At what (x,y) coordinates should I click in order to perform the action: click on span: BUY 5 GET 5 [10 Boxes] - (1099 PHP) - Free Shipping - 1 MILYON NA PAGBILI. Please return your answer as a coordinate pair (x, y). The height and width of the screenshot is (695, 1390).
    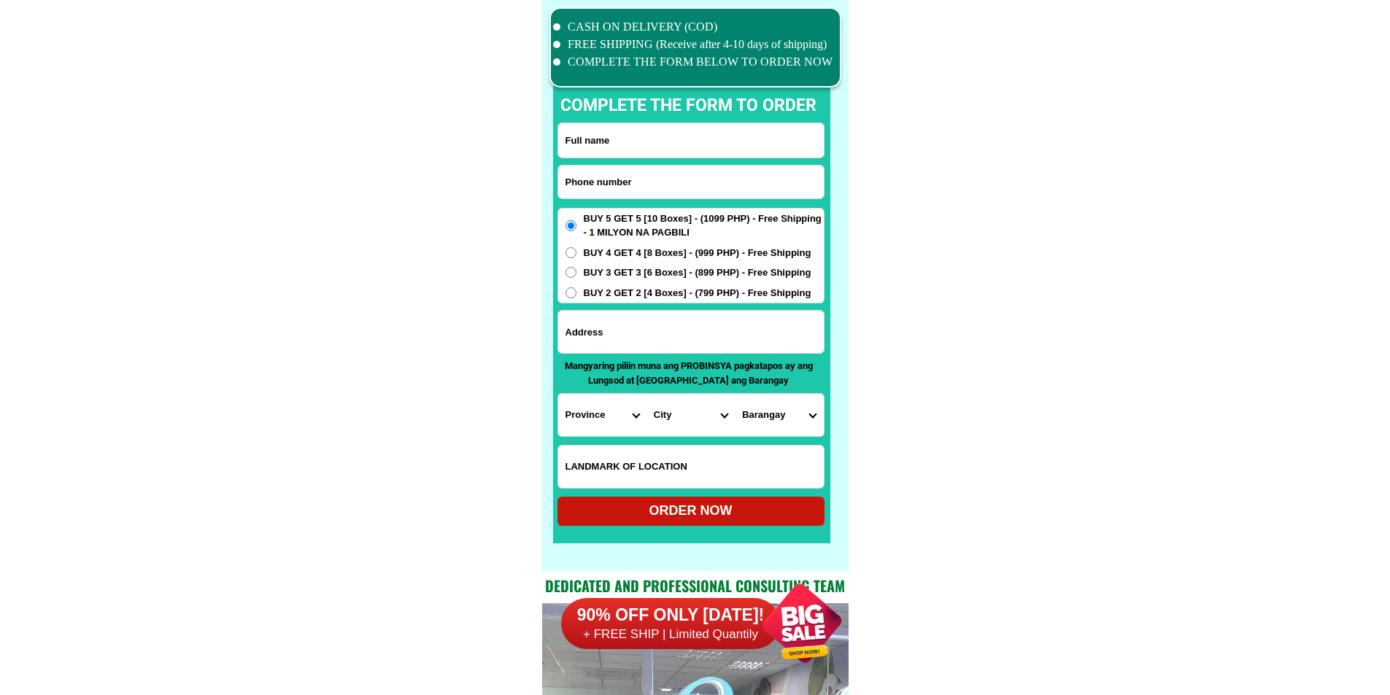
    Looking at the image, I should click on (703, 225).